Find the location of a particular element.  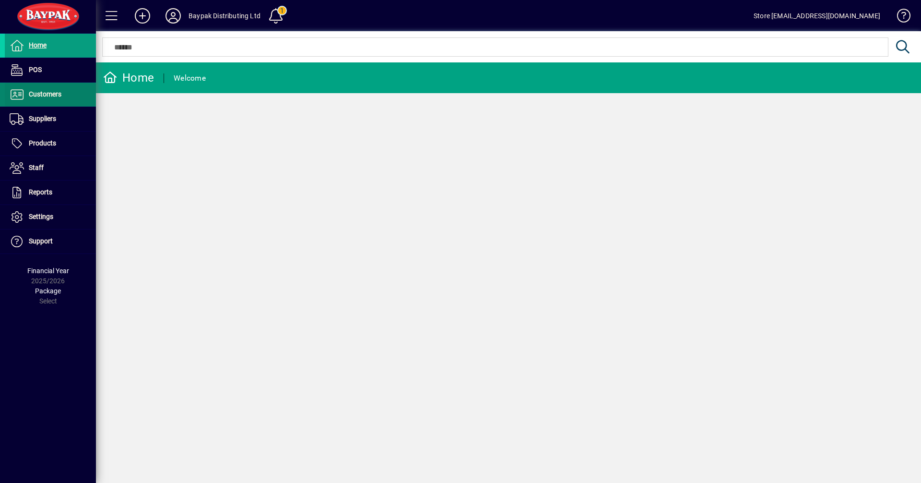

a: Products is located at coordinates (50, 143).